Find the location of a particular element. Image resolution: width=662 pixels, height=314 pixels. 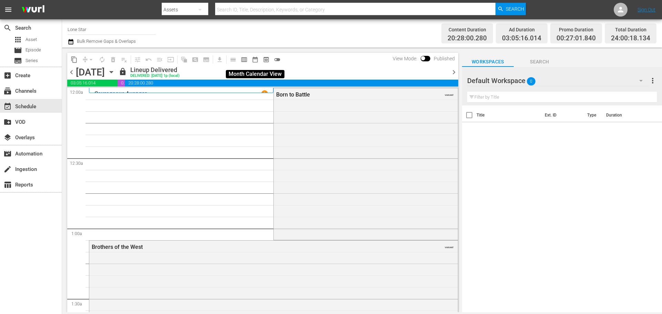

th: Title is located at coordinates (508, 115).